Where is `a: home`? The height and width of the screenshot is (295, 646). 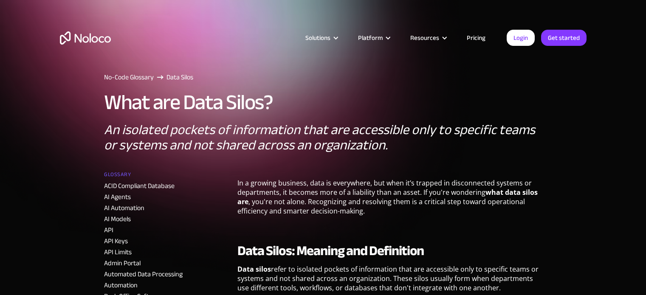
a: home is located at coordinates (85, 38).